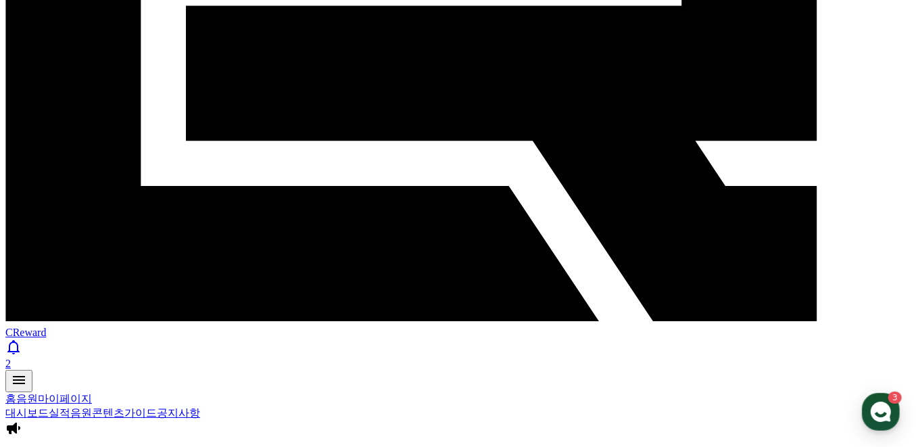  I want to click on a: 실적, so click(60, 413).